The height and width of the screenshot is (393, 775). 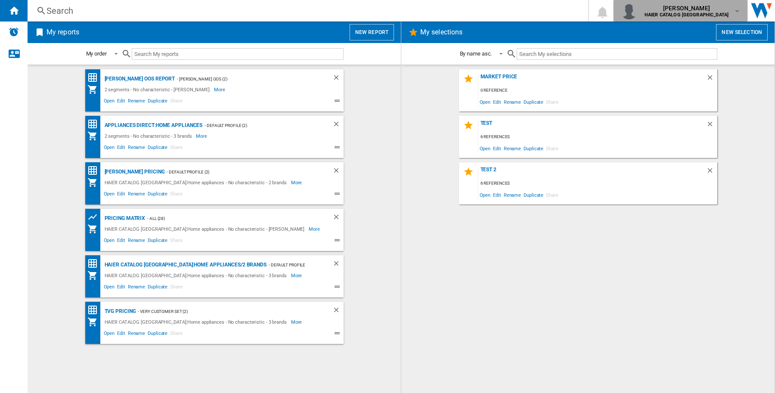 I want to click on button: New selection, so click(x=742, y=32).